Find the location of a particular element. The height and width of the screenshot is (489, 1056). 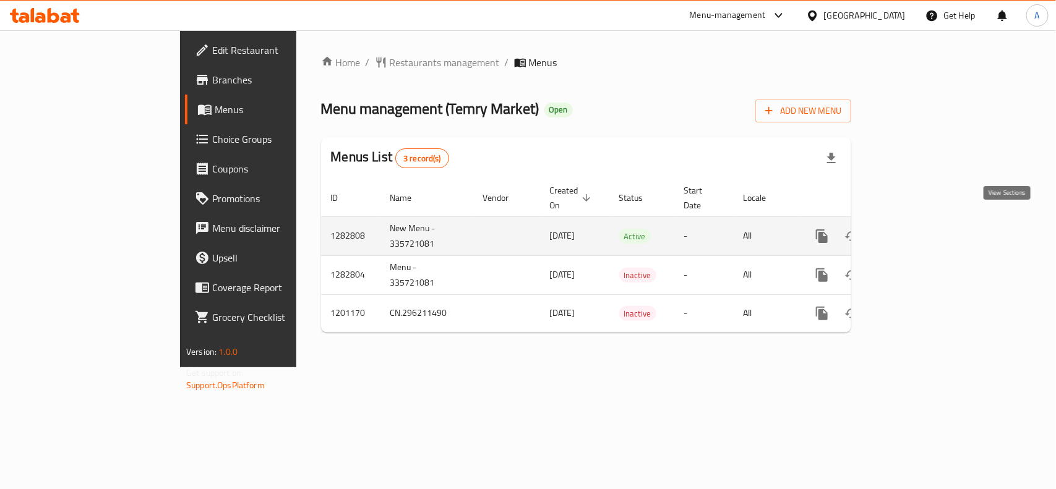

div: Menu-management is located at coordinates (727, 15).